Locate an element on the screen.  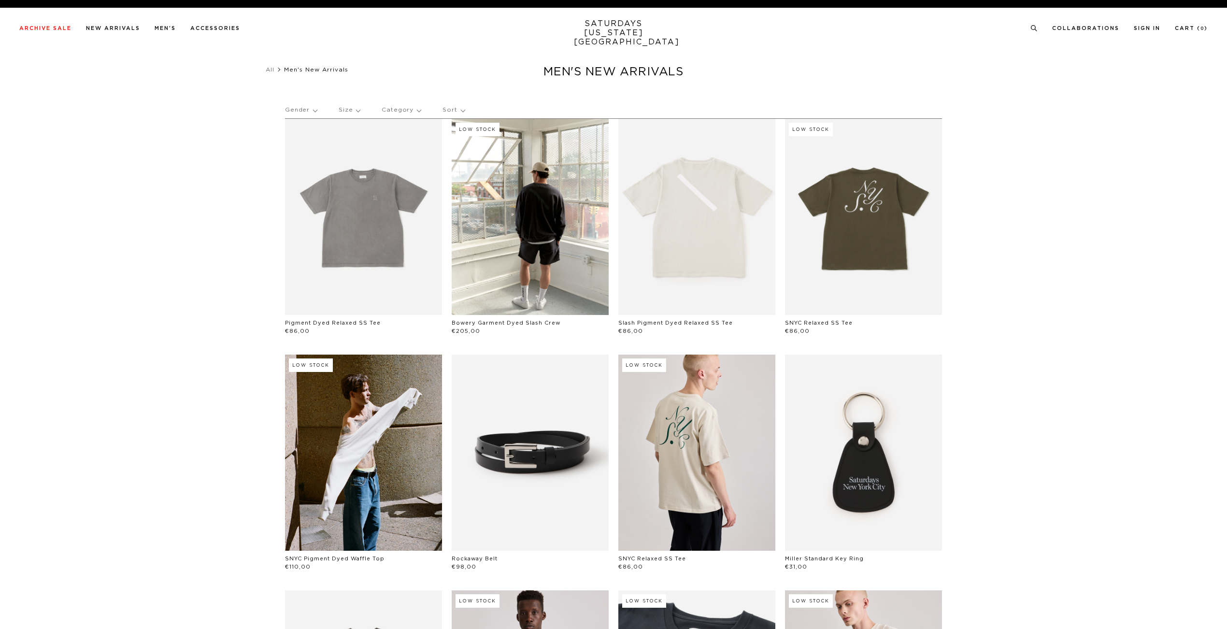
a: Accessories is located at coordinates (215, 28).